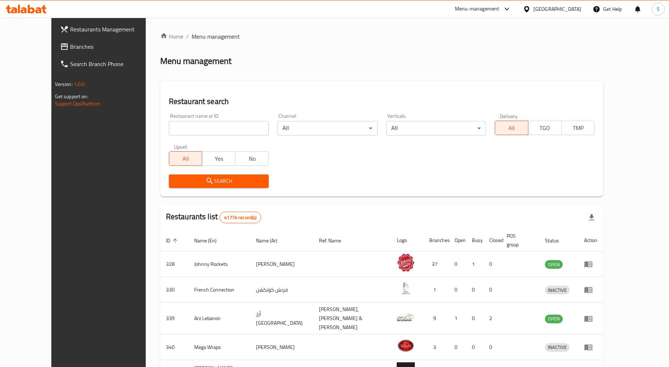 Image resolution: width=669 pixels, height=367 pixels. I want to click on span: Status, so click(557, 241).